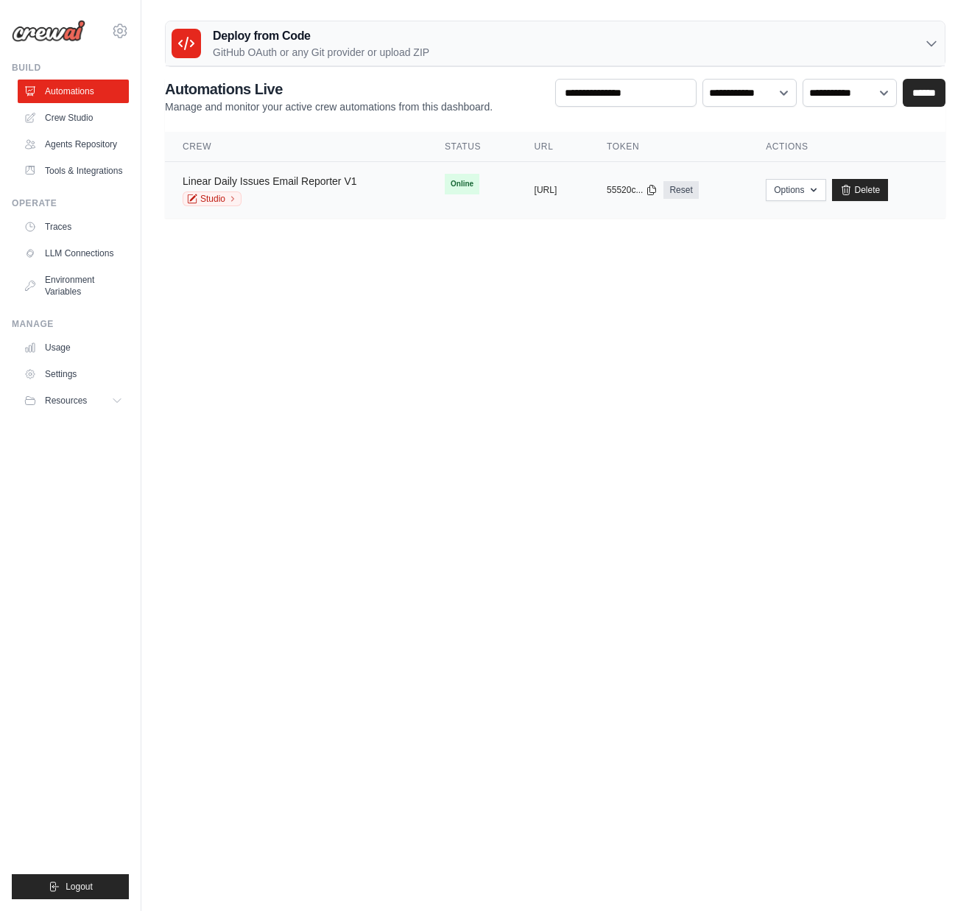  I want to click on a: Agents Repository, so click(73, 144).